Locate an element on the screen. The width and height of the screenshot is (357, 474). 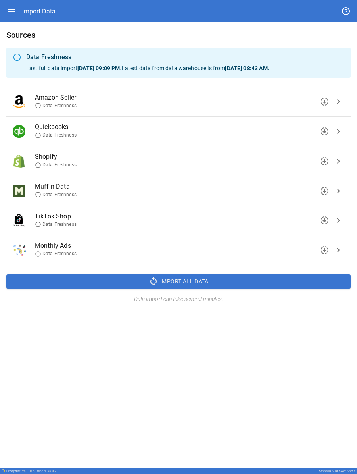
button: Import All Data is located at coordinates (179, 281).